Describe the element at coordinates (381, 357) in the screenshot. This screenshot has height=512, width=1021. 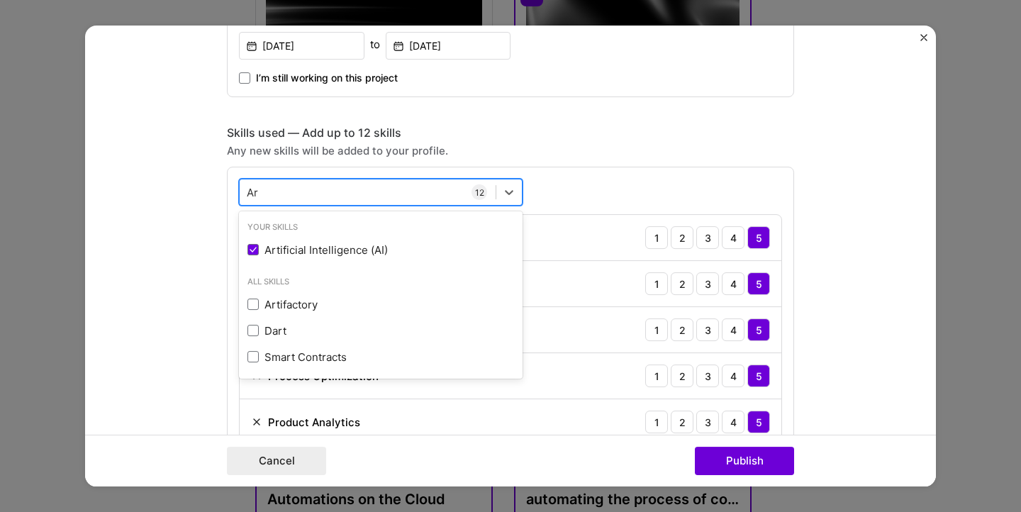
I see `div: Smart Contracts` at that location.